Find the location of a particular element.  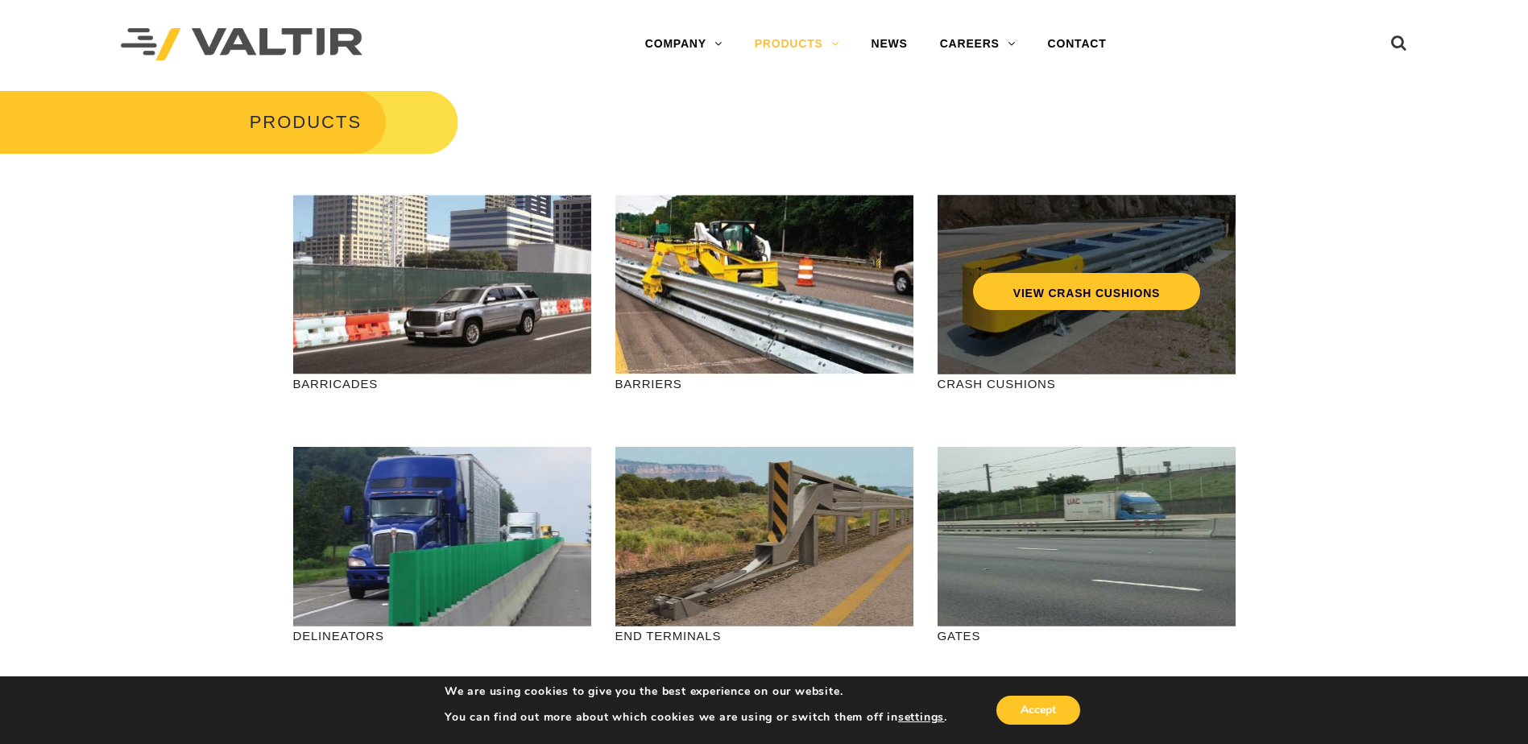

button: settings is located at coordinates (921, 718).